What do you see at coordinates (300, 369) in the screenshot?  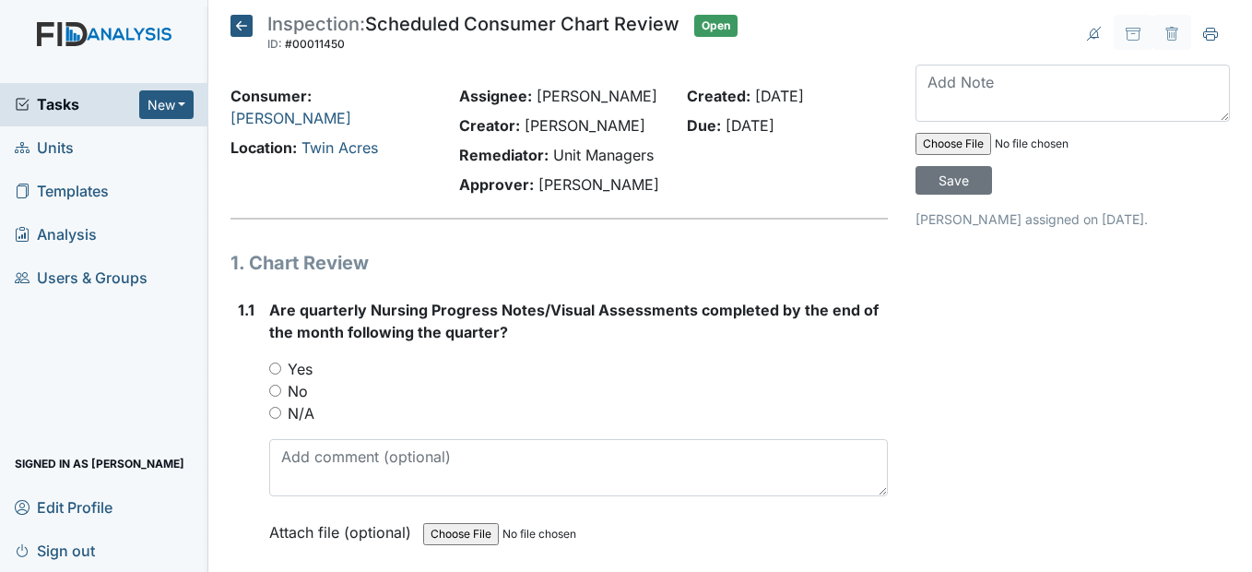 I see `label: Yes` at bounding box center [300, 369].